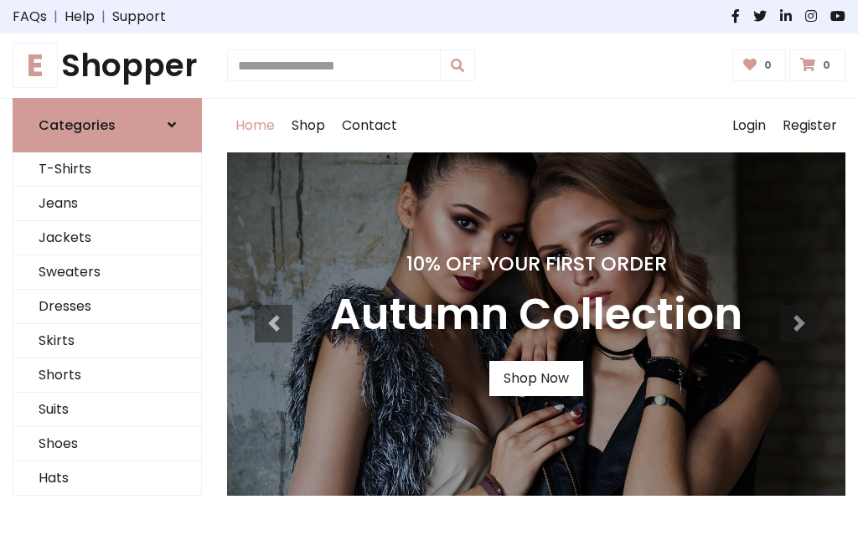  Describe the element at coordinates (107, 307) in the screenshot. I see `a: Dresses` at that location.